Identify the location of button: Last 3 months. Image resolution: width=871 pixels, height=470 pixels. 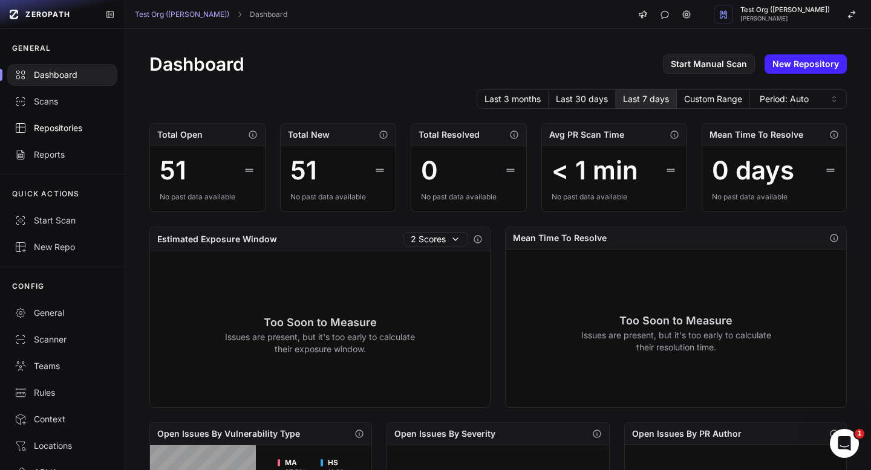
(512, 99).